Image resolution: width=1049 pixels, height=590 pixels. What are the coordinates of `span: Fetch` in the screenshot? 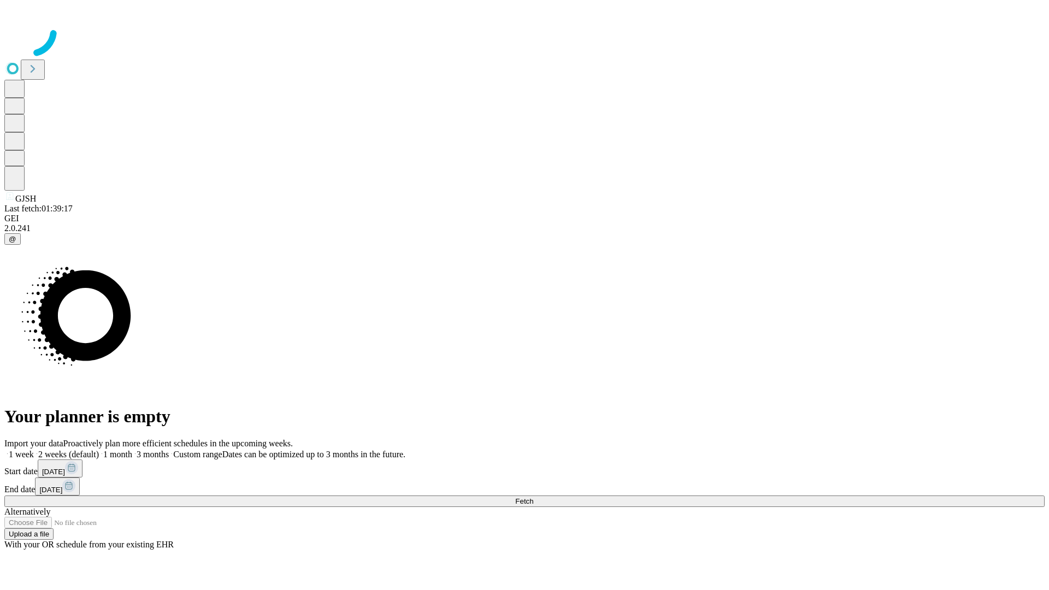 It's located at (524, 501).